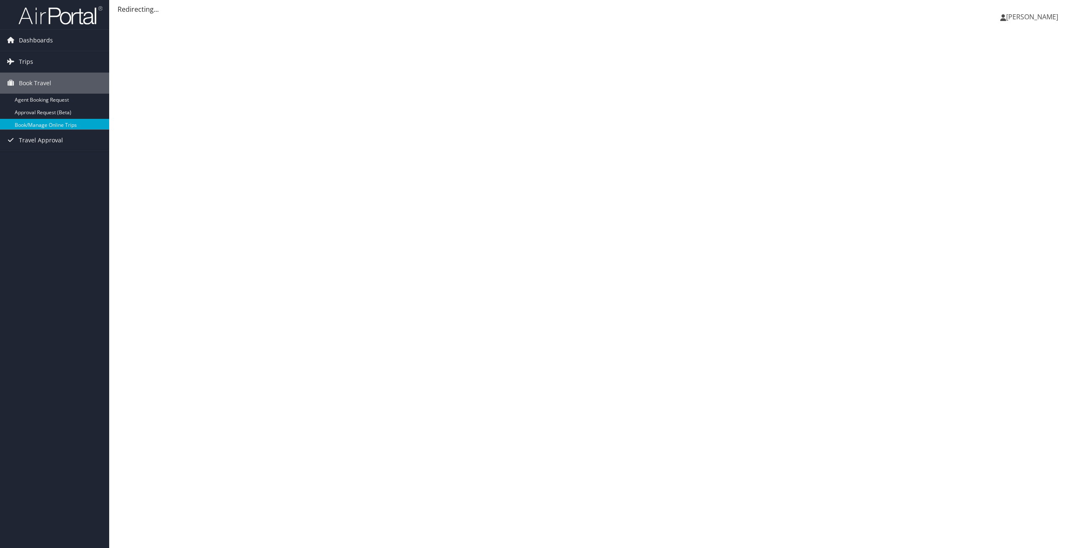  Describe the element at coordinates (35, 83) in the screenshot. I see `span: Book Travel` at that location.